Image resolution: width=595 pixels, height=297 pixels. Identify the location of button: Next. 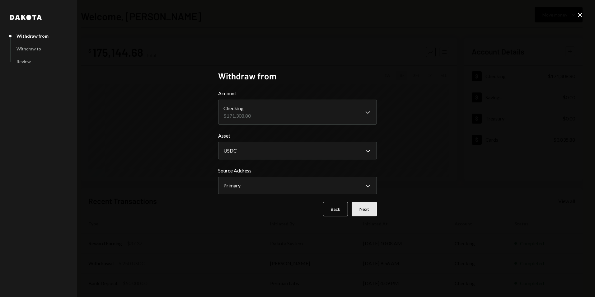
(364, 209).